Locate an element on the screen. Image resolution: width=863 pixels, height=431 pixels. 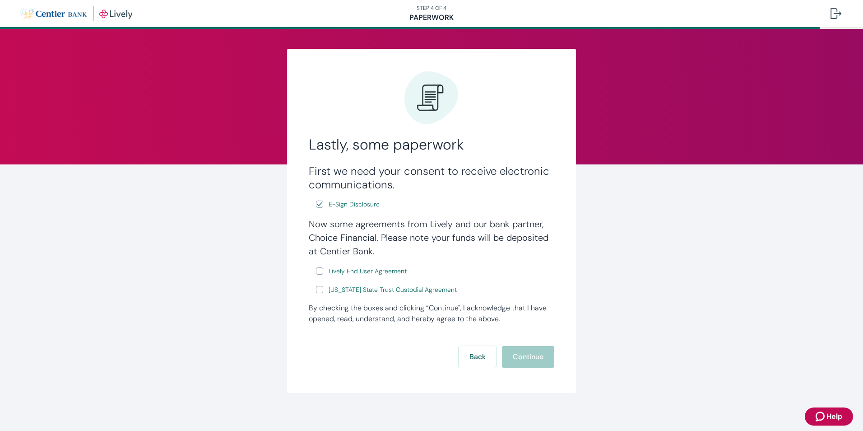
button: Zendesk support iconHelp is located at coordinates (829, 416).